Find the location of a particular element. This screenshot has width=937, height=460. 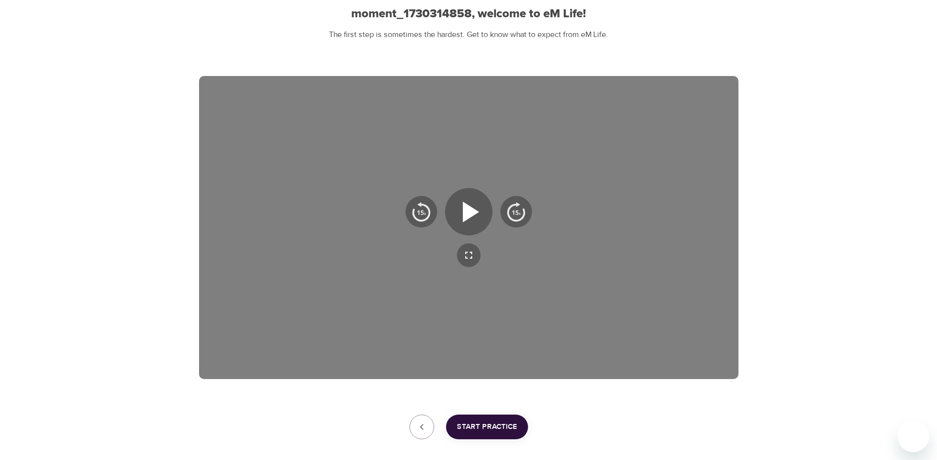

span: Start Practice is located at coordinates (487, 427).